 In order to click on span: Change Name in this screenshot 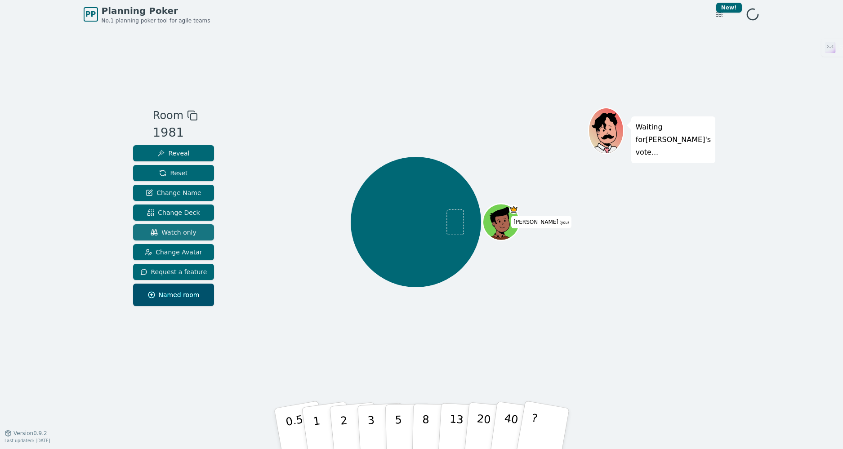, I will do `click(173, 193)`.